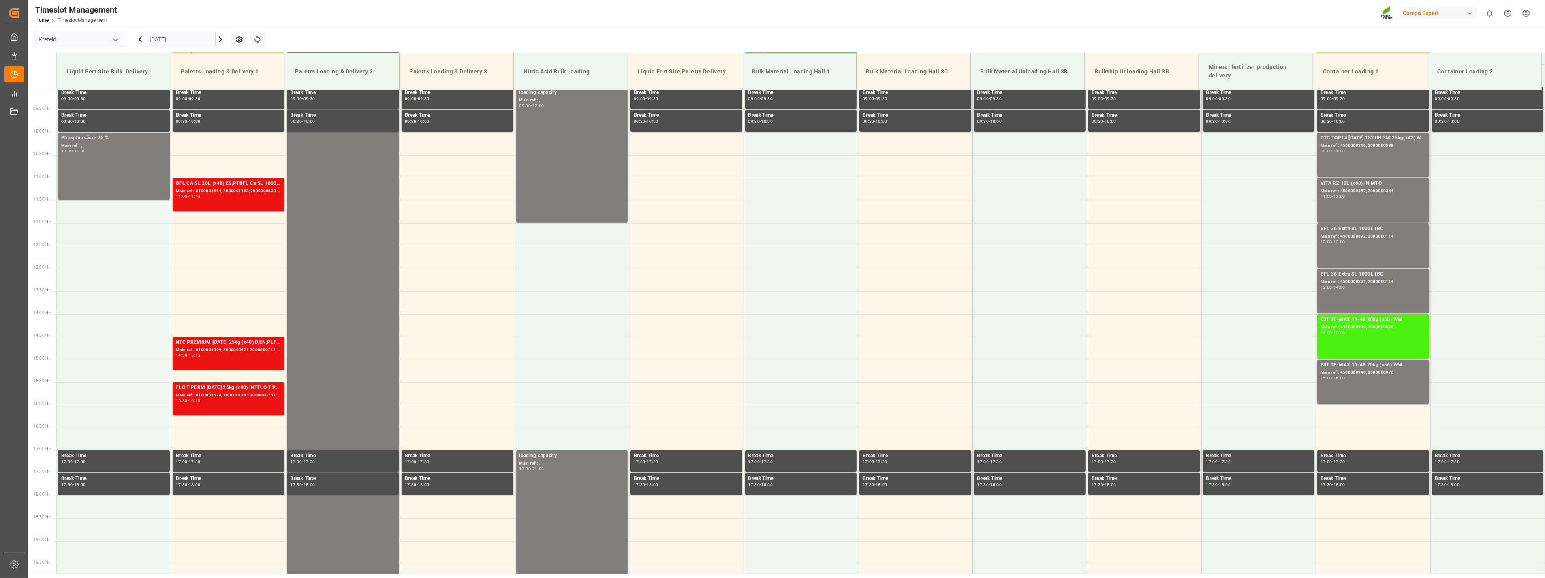  I want to click on div: 11:00, so click(1326, 196).